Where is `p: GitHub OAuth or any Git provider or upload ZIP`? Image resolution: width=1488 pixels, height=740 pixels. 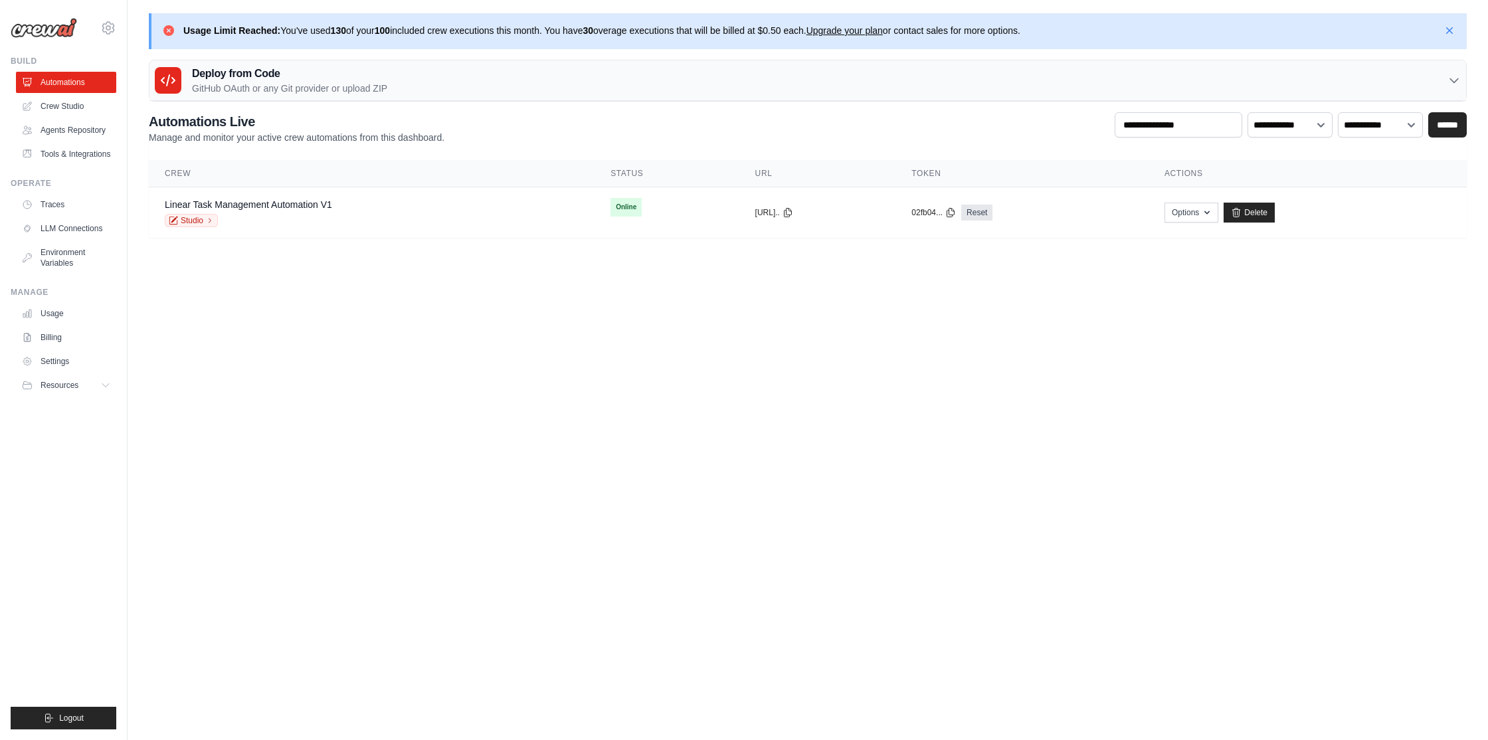 p: GitHub OAuth or any Git provider or upload ZIP is located at coordinates (290, 88).